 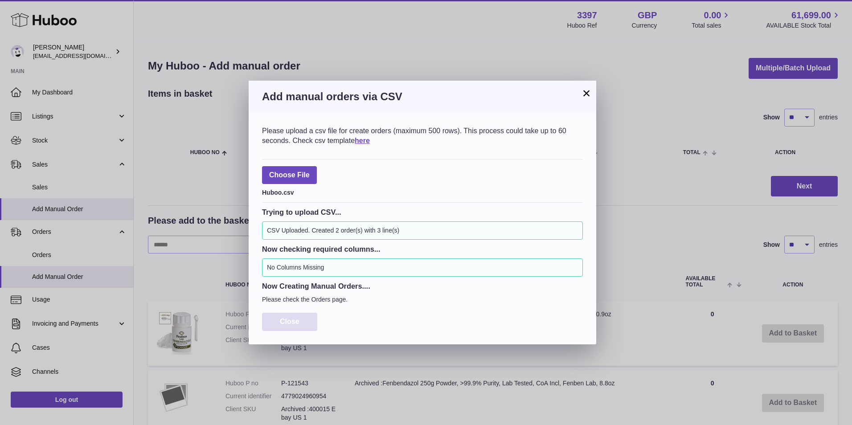 I want to click on h3: Now checking required columns..., so click(x=423, y=249).